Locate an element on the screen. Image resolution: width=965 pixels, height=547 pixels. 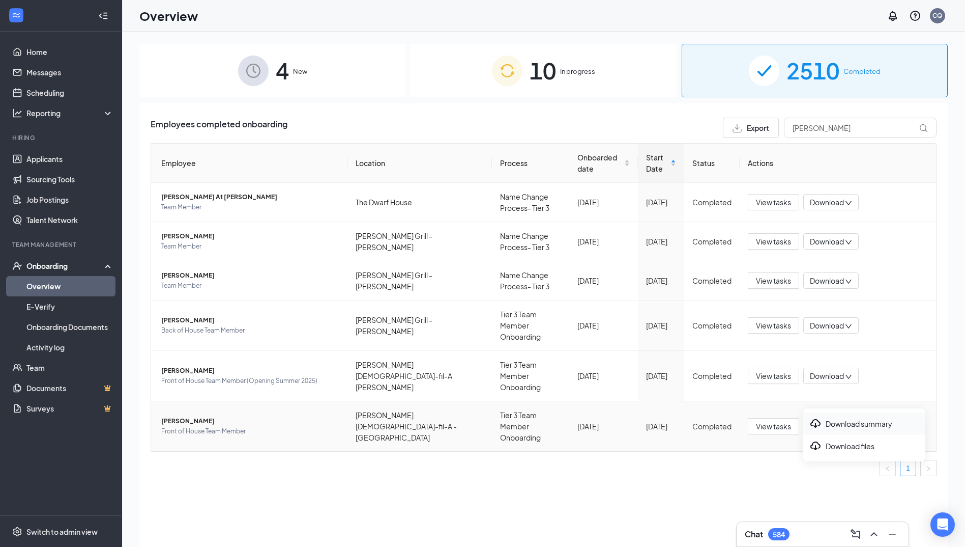
a: Sourcing Tools is located at coordinates (70, 179).